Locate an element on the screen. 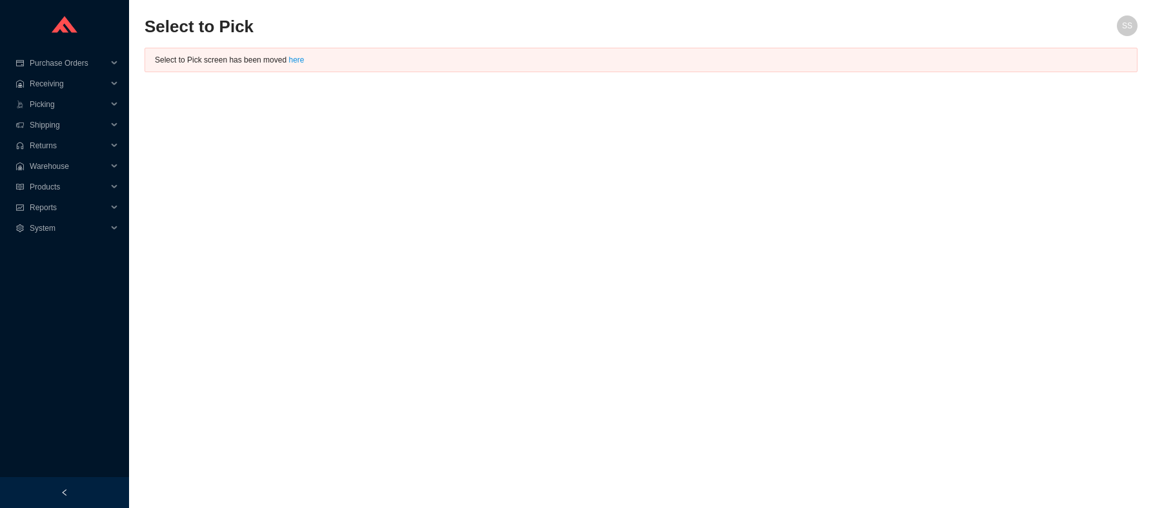  h2: Select to Pick is located at coordinates (517, 26).